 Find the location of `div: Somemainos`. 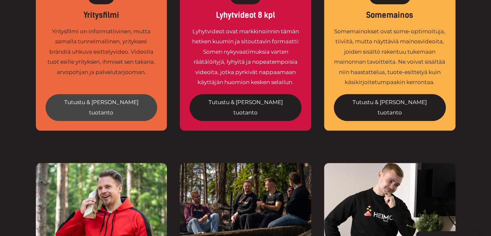

div: Somemainos is located at coordinates (389, 15).